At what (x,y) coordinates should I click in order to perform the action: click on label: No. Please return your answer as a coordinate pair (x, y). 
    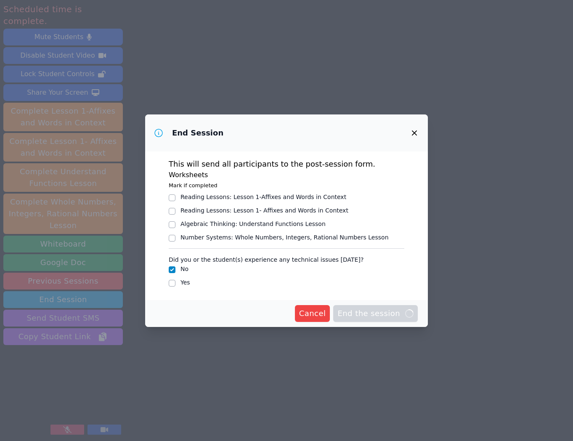
    Looking at the image, I should click on (184, 269).